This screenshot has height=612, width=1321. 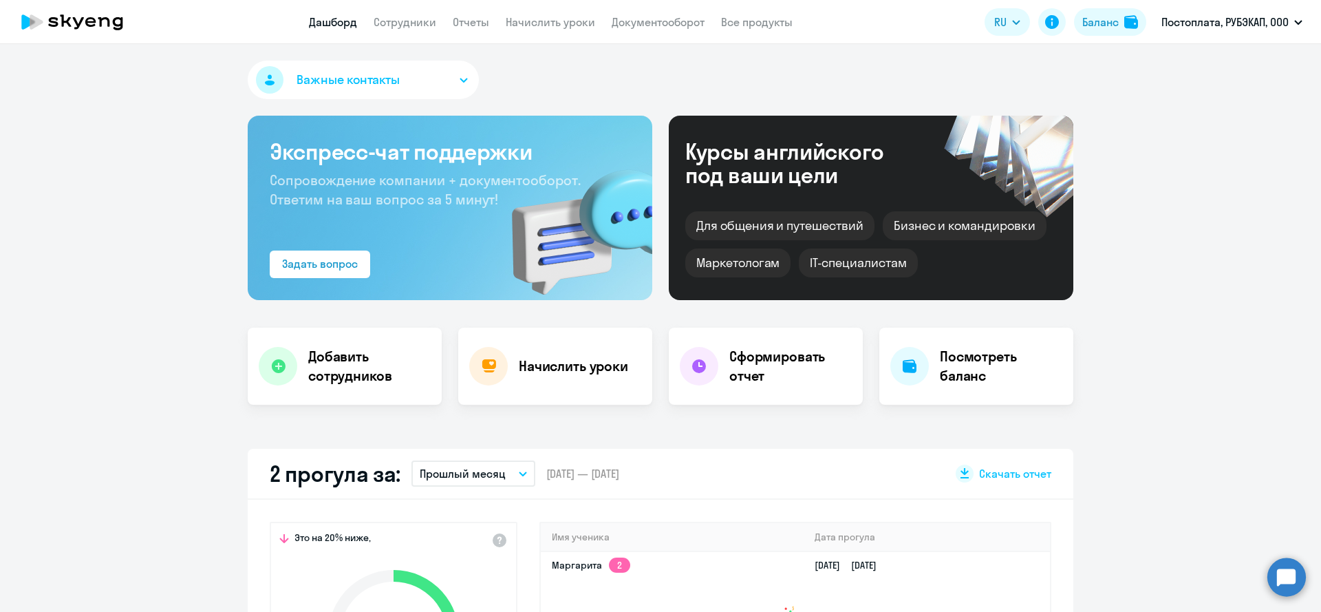 I want to click on h4: Добавить сотрудников, so click(x=369, y=366).